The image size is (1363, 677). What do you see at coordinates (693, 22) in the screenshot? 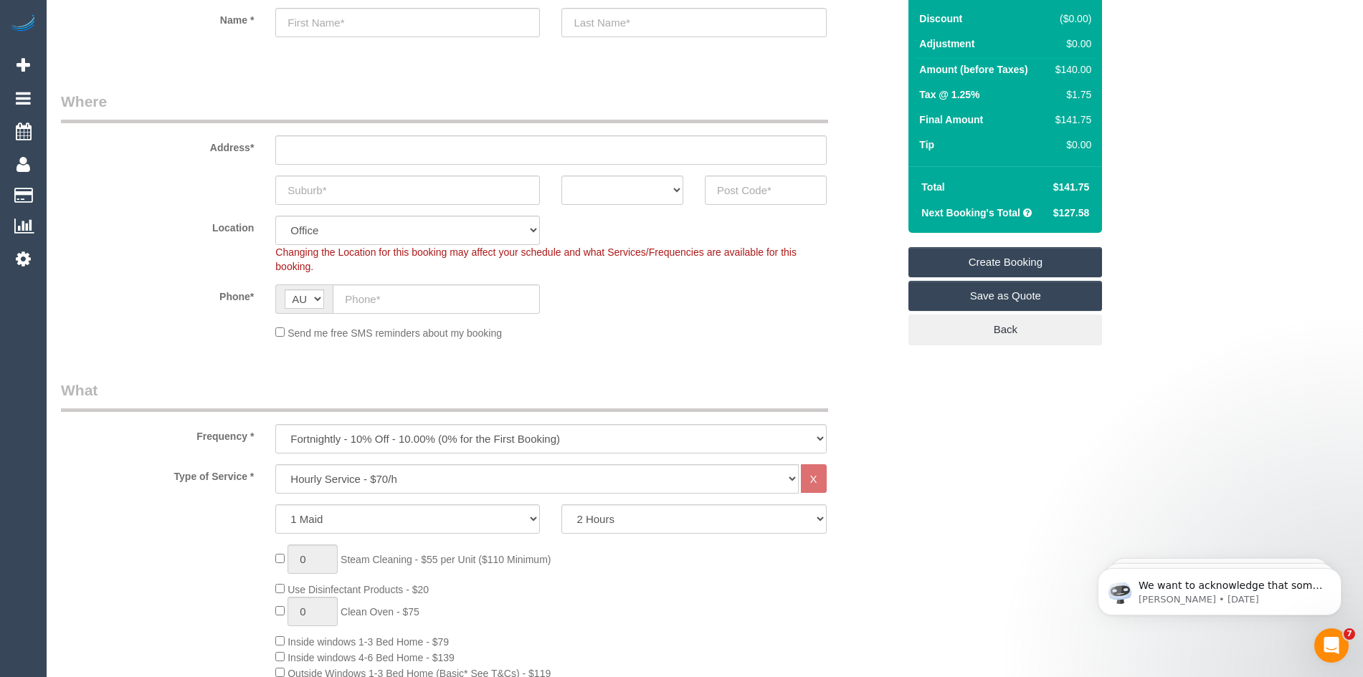
I see `input: Last Name*` at bounding box center [693, 22].